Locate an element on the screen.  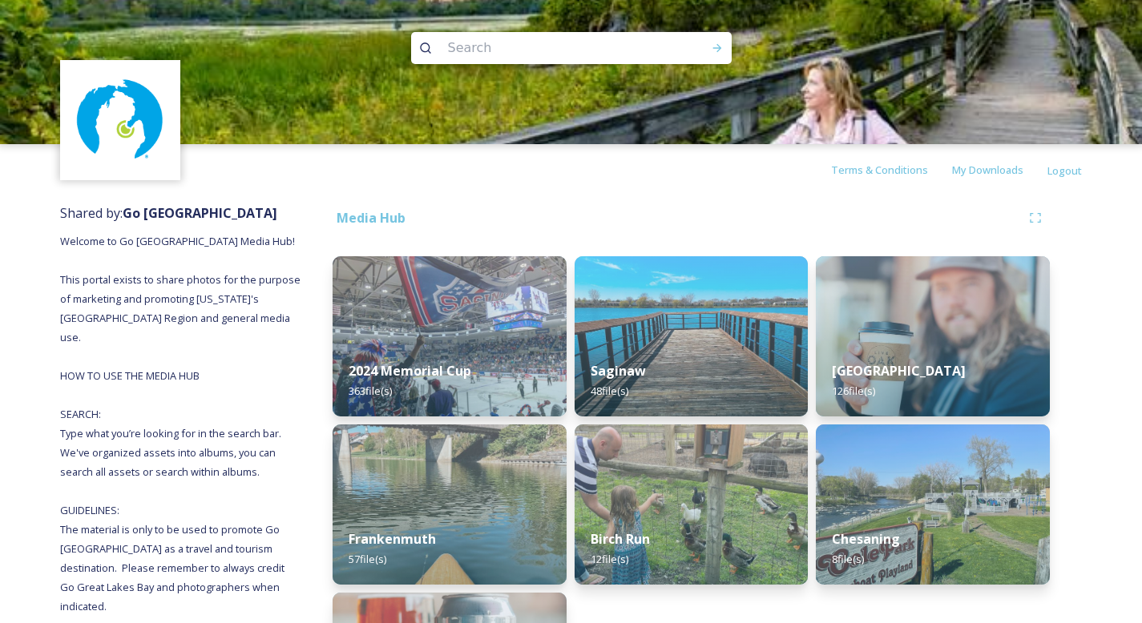
input: Search is located at coordinates (550, 48).